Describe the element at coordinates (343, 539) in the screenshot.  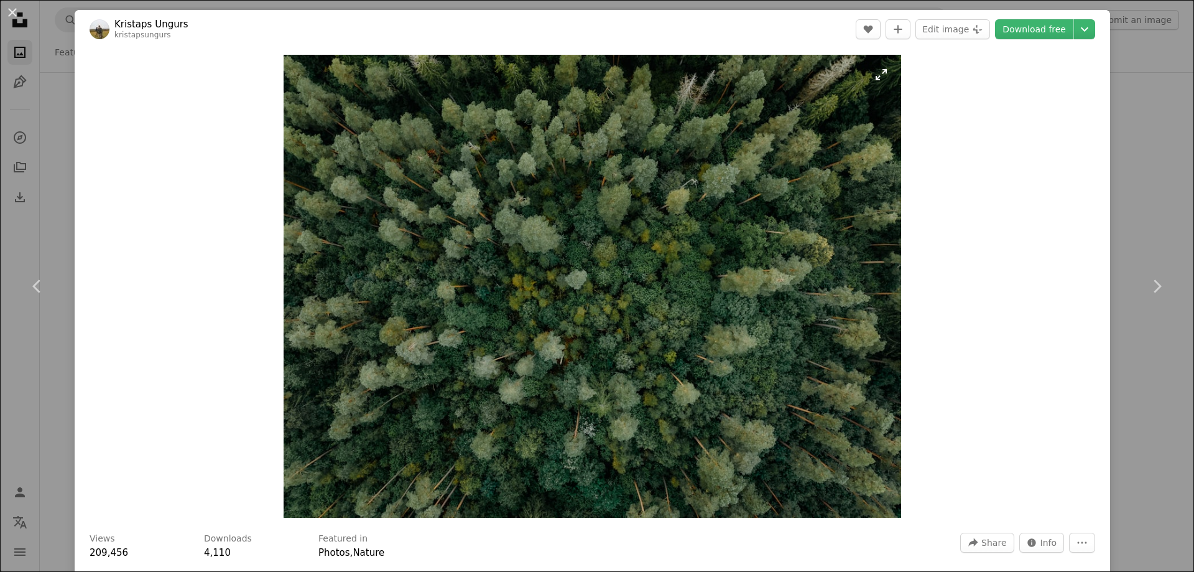
I see `h3: Featured in` at that location.